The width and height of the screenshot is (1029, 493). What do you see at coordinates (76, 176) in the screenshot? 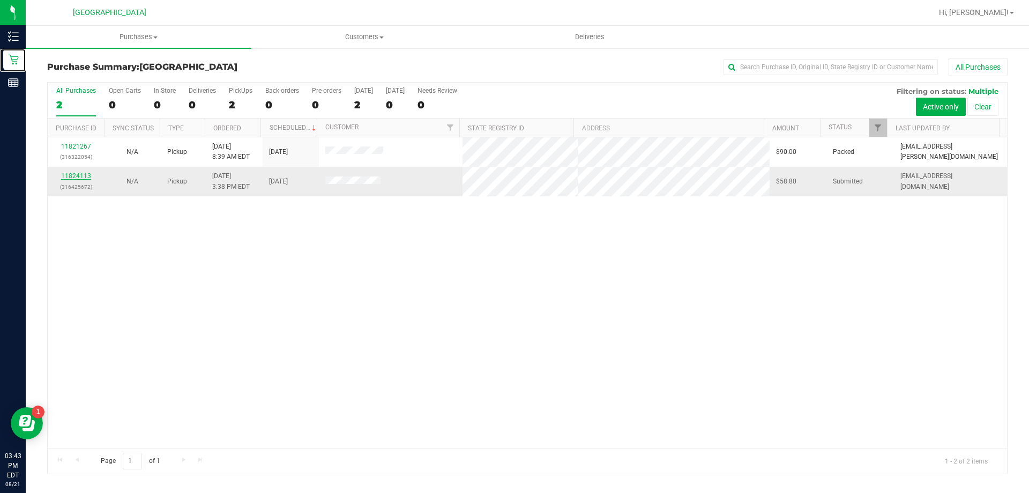
I see `a: 11824113` at bounding box center [76, 176].